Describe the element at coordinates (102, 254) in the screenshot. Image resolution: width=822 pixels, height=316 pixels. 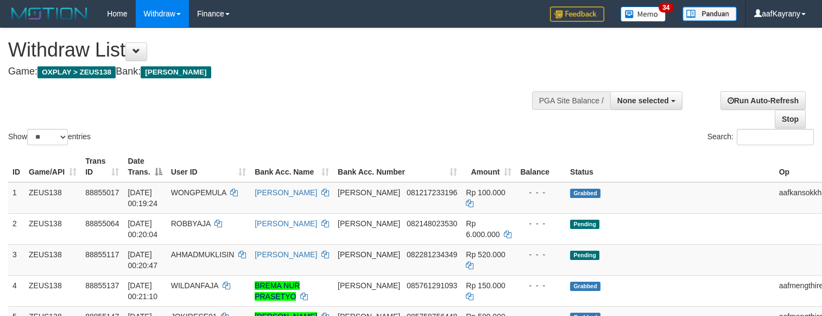
I see `span: 88855117` at that location.